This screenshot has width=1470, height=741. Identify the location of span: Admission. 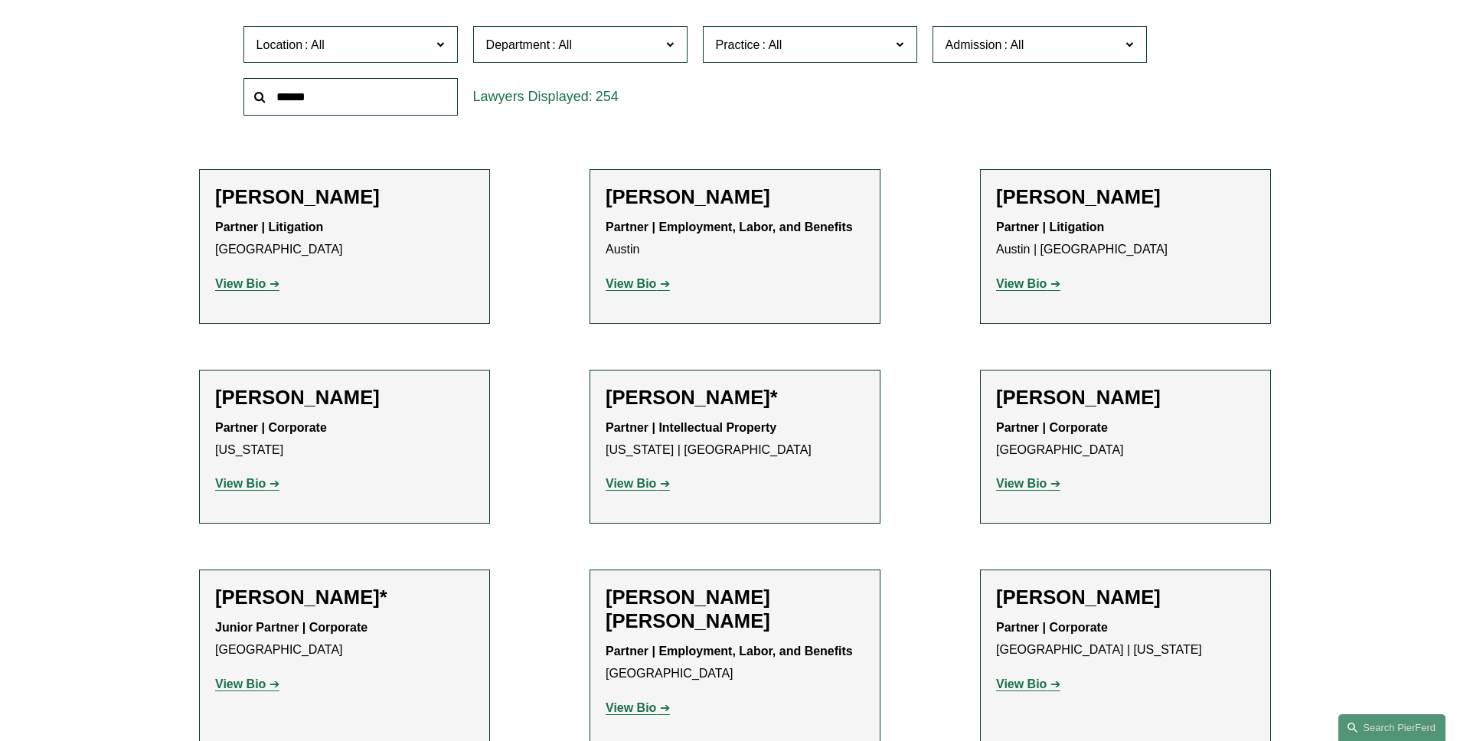
(974, 44).